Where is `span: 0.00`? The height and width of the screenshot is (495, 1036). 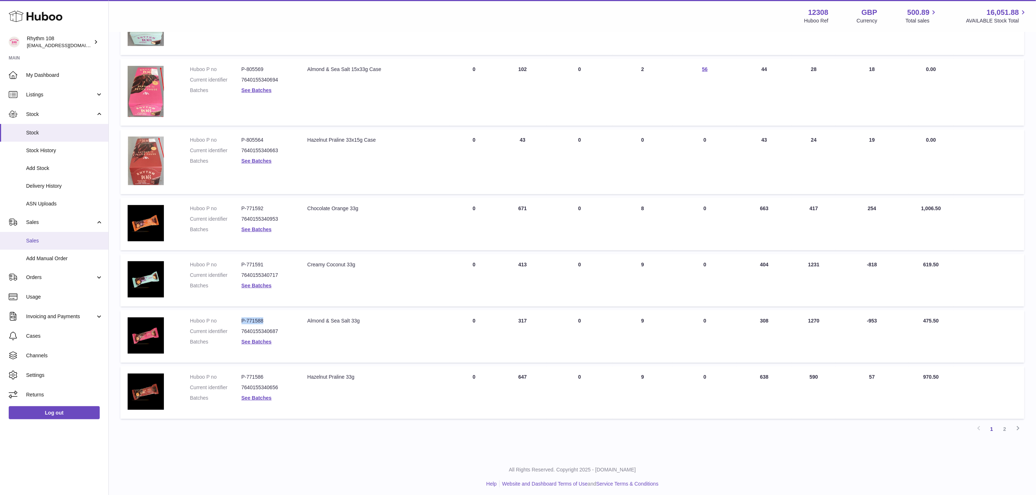 span: 0.00 is located at coordinates (931, 140).